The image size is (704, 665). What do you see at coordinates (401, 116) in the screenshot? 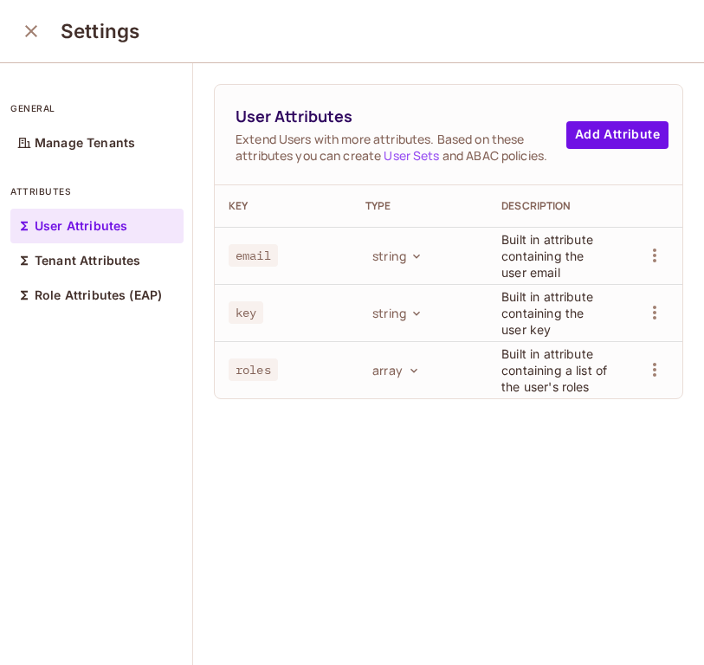
I see `span: User Attributes` at bounding box center [401, 116].